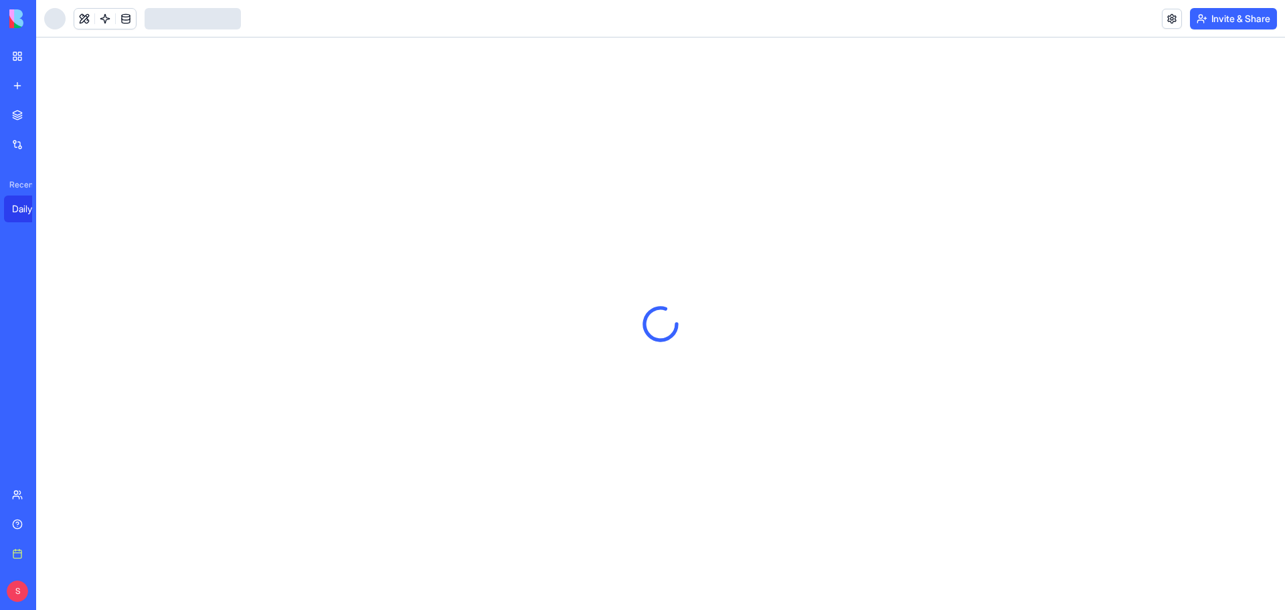  What do you see at coordinates (31, 209) in the screenshot?
I see `a: Daily Meme Creator` at bounding box center [31, 209].